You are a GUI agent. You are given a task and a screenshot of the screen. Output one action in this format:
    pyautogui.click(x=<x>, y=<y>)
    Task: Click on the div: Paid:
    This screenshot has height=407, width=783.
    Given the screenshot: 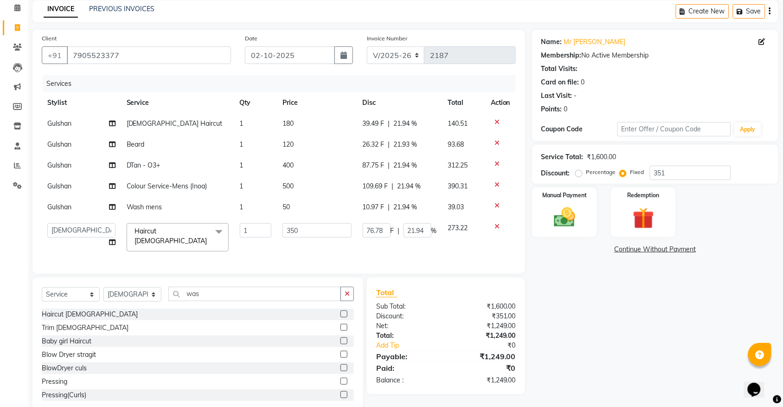 What is the action you would take?
    pyautogui.click(x=408, y=368)
    